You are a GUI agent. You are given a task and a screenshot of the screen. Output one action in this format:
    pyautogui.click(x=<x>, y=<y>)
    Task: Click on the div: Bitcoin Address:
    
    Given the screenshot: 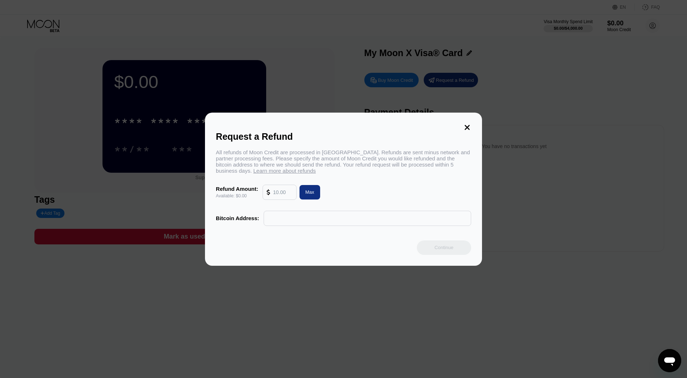 What is the action you would take?
    pyautogui.click(x=237, y=218)
    